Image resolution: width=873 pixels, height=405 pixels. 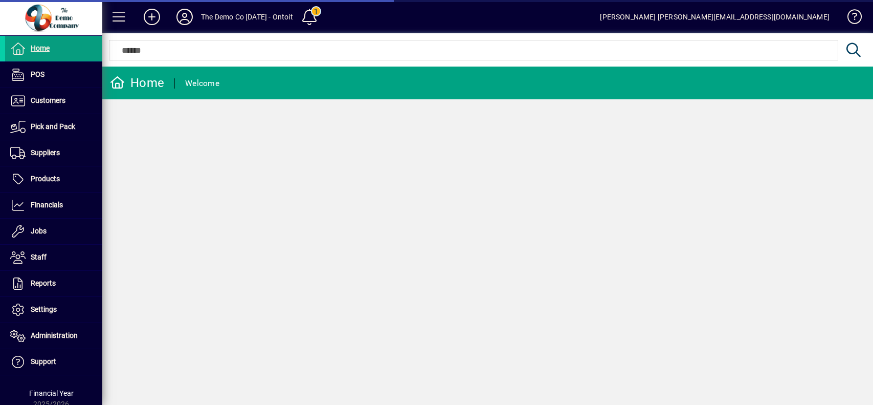 What do you see at coordinates (850, 18) in the screenshot?
I see `a: Knowledge Base` at bounding box center [850, 18].